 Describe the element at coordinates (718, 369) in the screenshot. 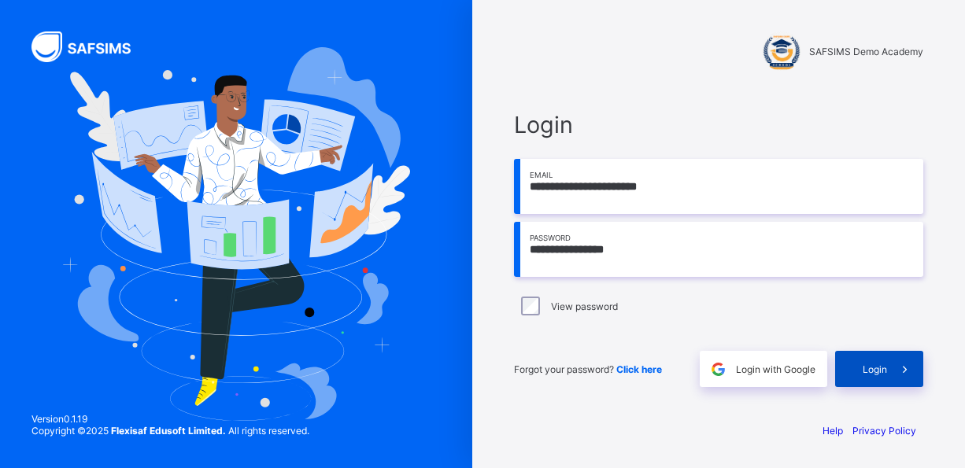

I see `img: google.396cfc9801f0270233282035f929180a.svg` at that location.